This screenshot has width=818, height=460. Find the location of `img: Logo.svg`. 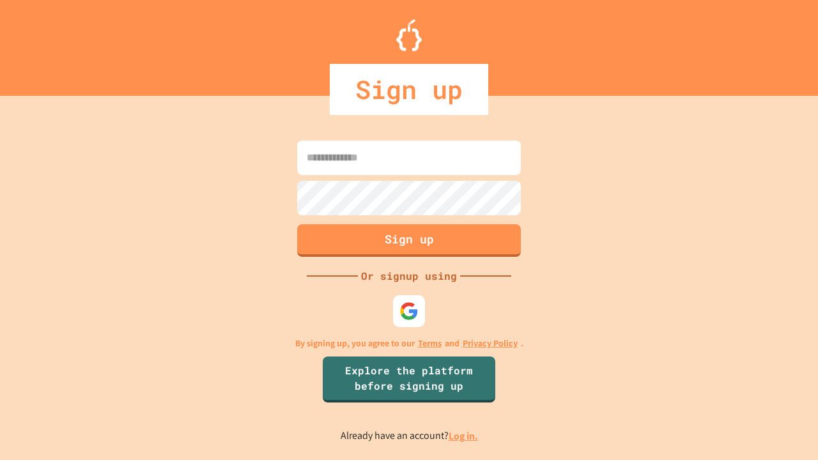

img: Logo.svg is located at coordinates (409, 35).